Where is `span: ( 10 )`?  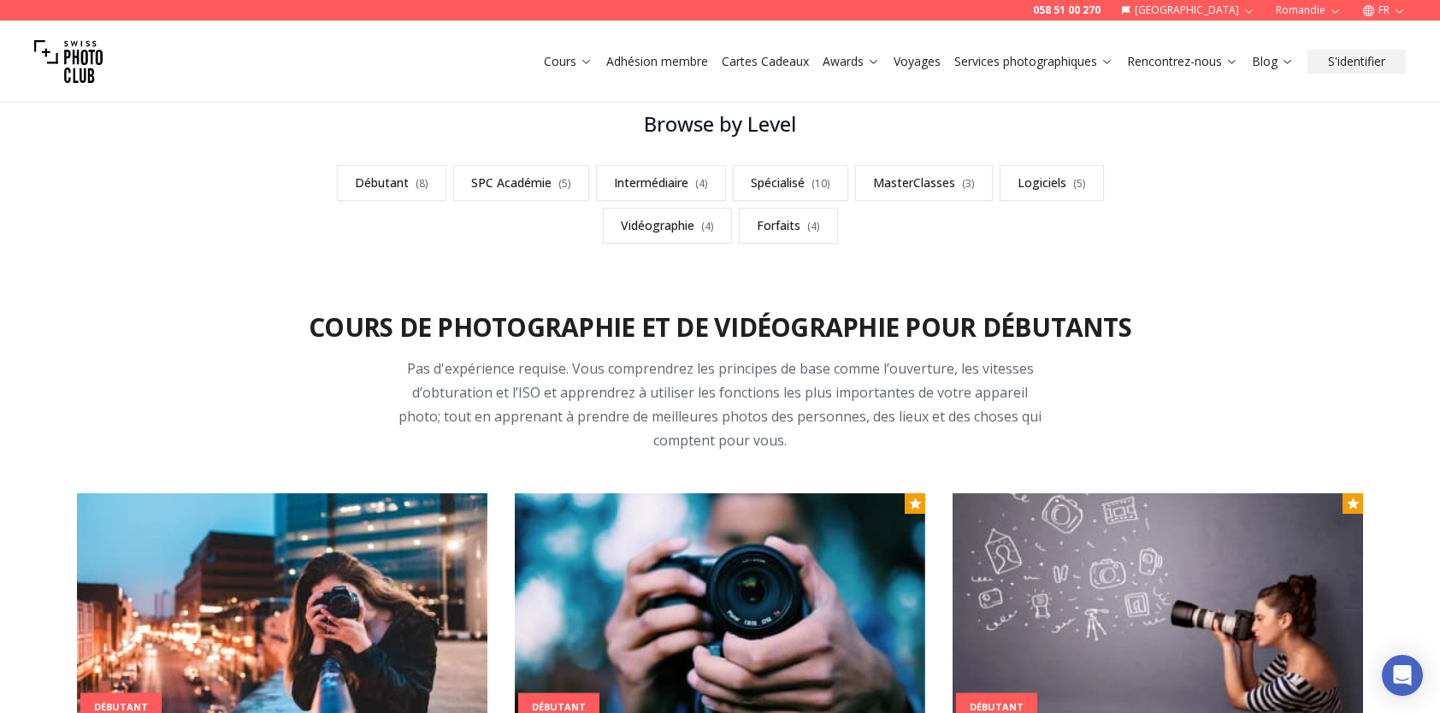 span: ( 10 ) is located at coordinates (821, 183).